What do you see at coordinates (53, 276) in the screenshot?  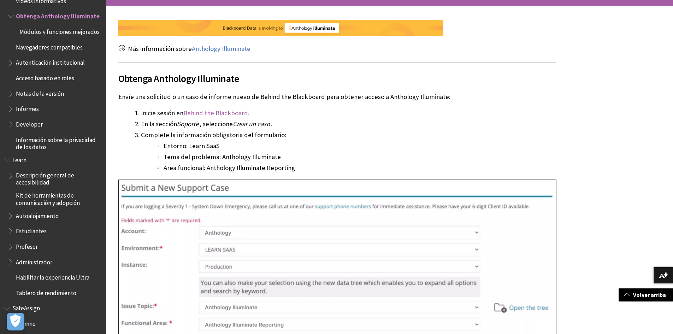 I see `span: Habilitar la experiencia Ultra` at bounding box center [53, 276].